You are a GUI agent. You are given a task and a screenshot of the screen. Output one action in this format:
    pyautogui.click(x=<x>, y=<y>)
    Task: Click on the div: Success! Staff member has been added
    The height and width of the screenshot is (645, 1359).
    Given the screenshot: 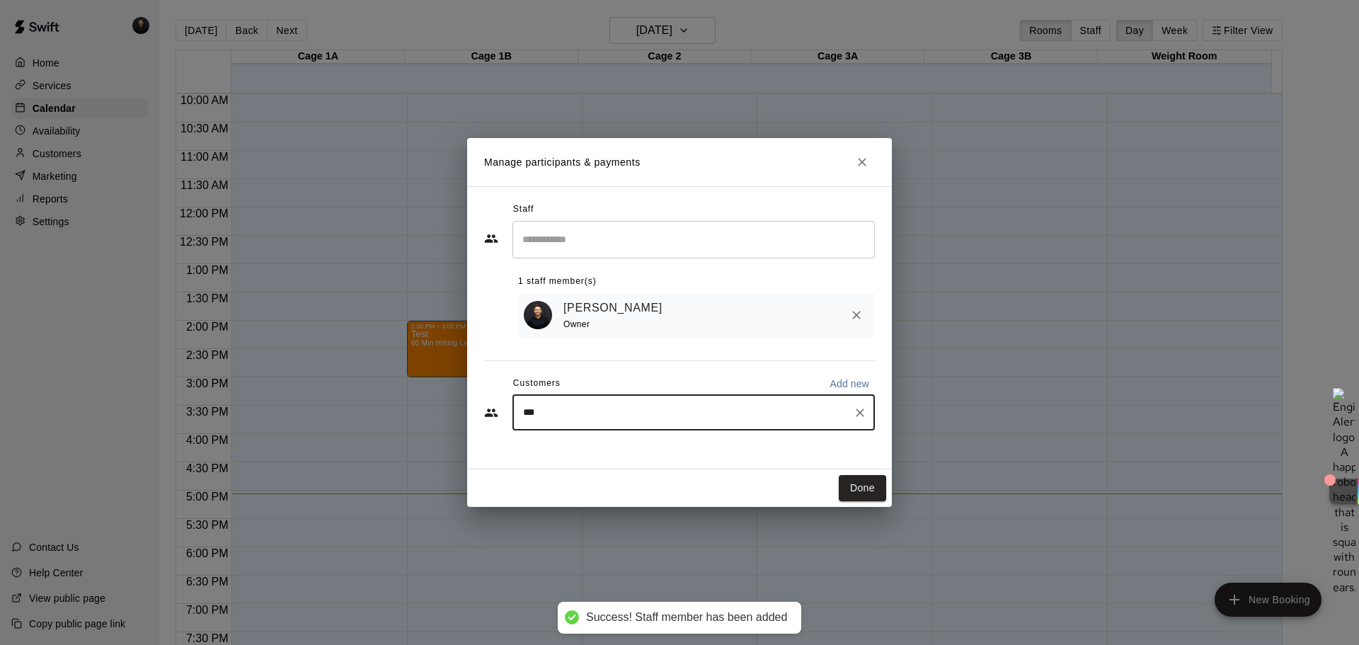 What is the action you would take?
    pyautogui.click(x=686, y=617)
    